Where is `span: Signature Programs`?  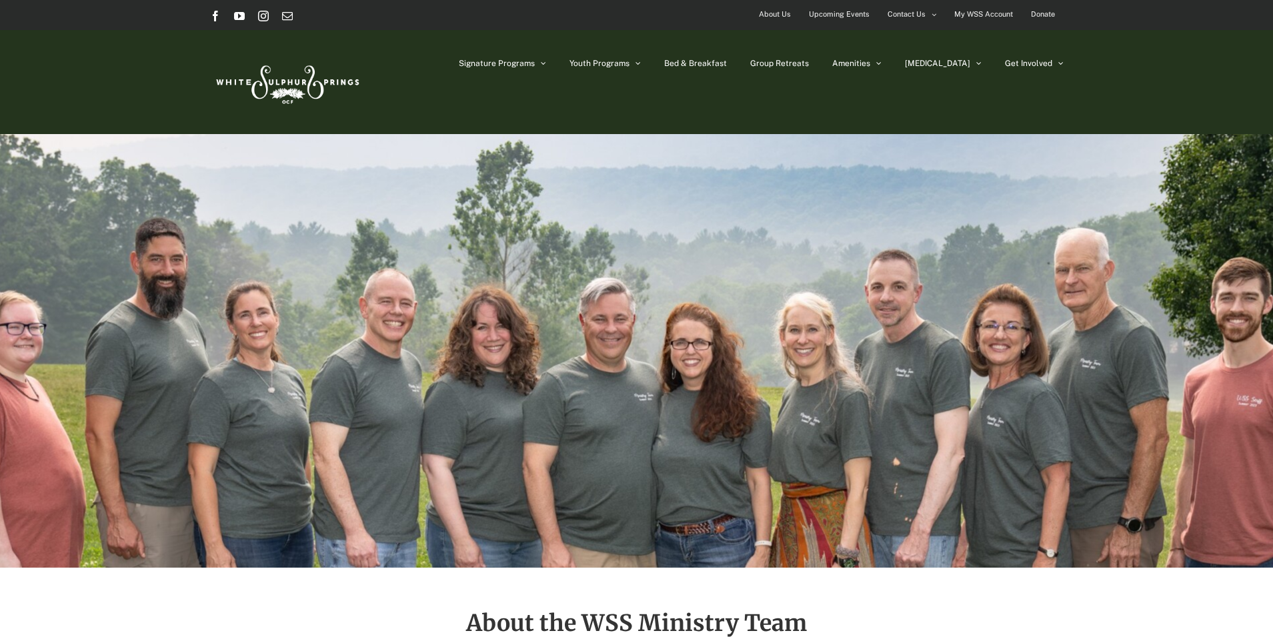
span: Signature Programs is located at coordinates (497, 63).